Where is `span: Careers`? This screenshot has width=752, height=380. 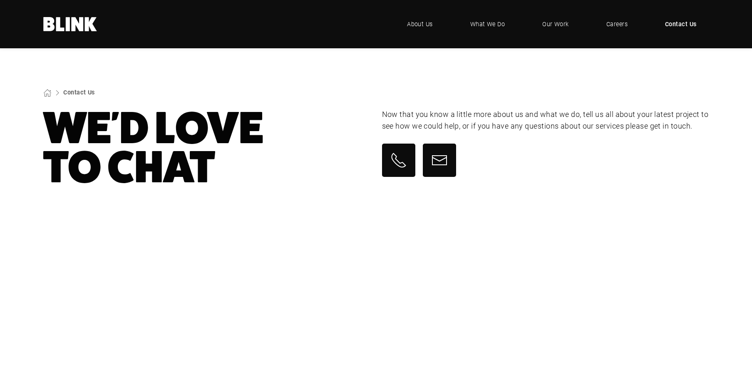
span: Careers is located at coordinates (617, 24).